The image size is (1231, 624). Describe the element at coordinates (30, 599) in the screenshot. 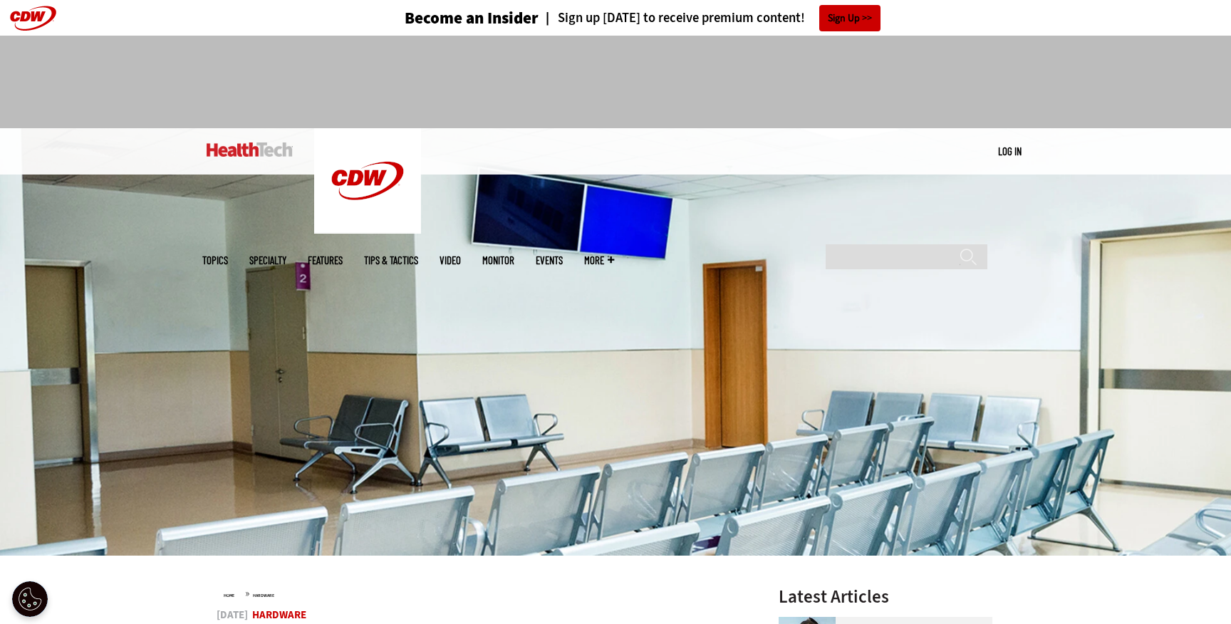

I see `div: Cookie Settings` at that location.